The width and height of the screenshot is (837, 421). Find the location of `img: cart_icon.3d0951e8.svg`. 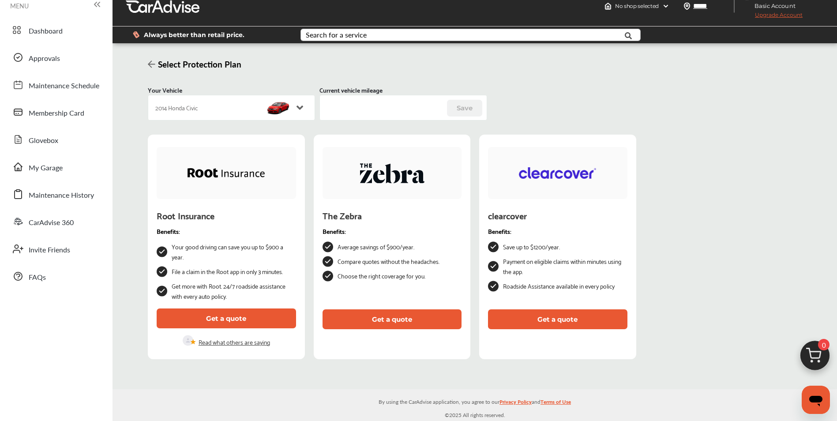

img: cart_icon.3d0951e8.svg is located at coordinates (815, 358).